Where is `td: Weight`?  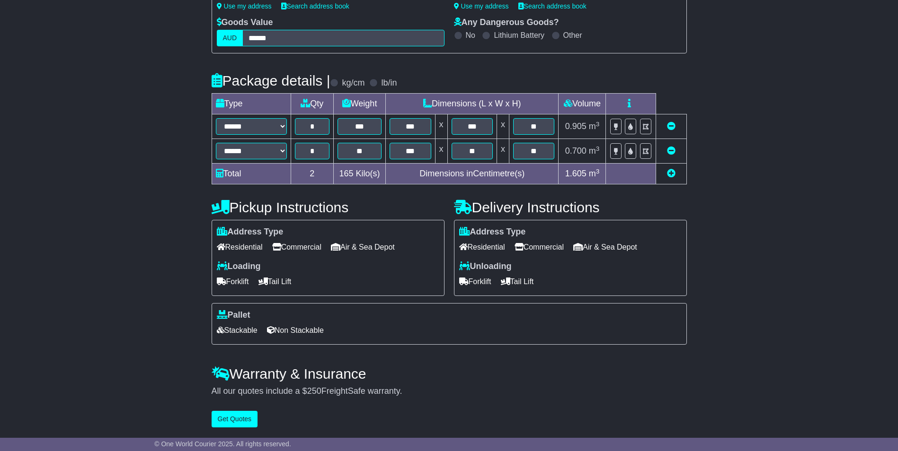
td: Weight is located at coordinates (360, 104).